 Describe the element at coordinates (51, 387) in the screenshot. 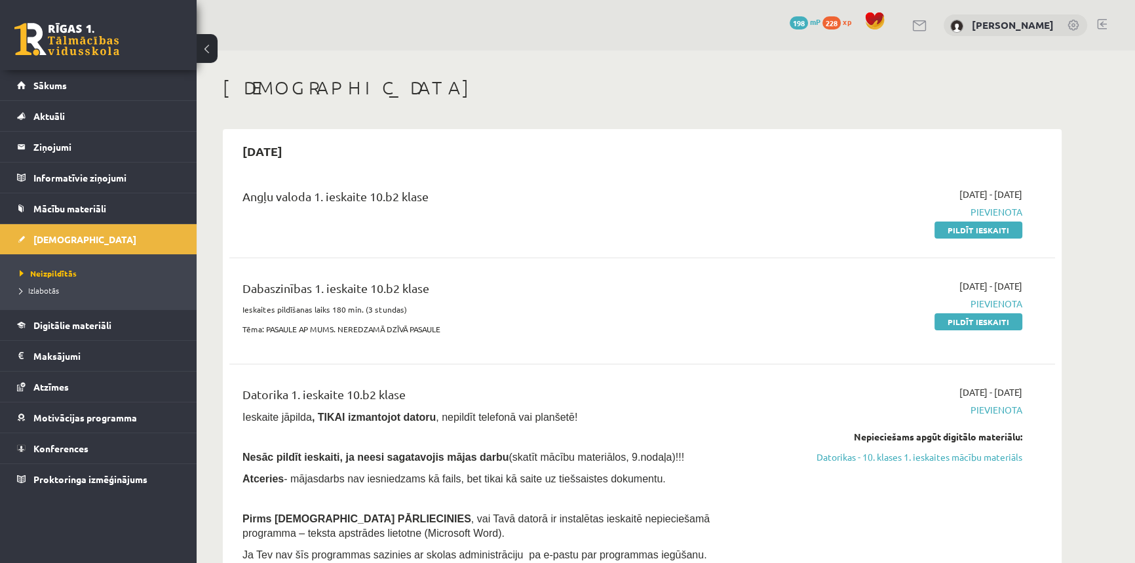

I see `span: Atzīmes` at that location.